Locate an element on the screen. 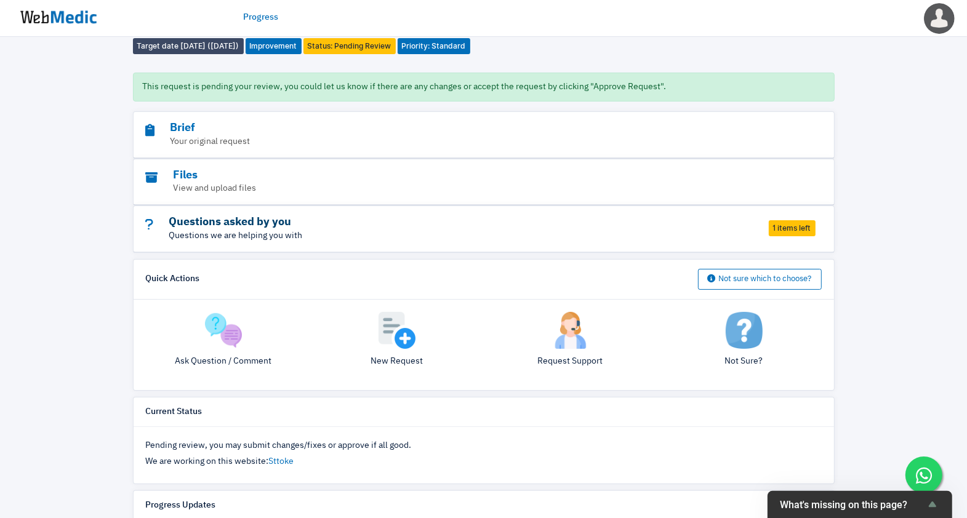  p: Pending review, you may submit changes/fixes or approve if all good. is located at coordinates (484, 446).